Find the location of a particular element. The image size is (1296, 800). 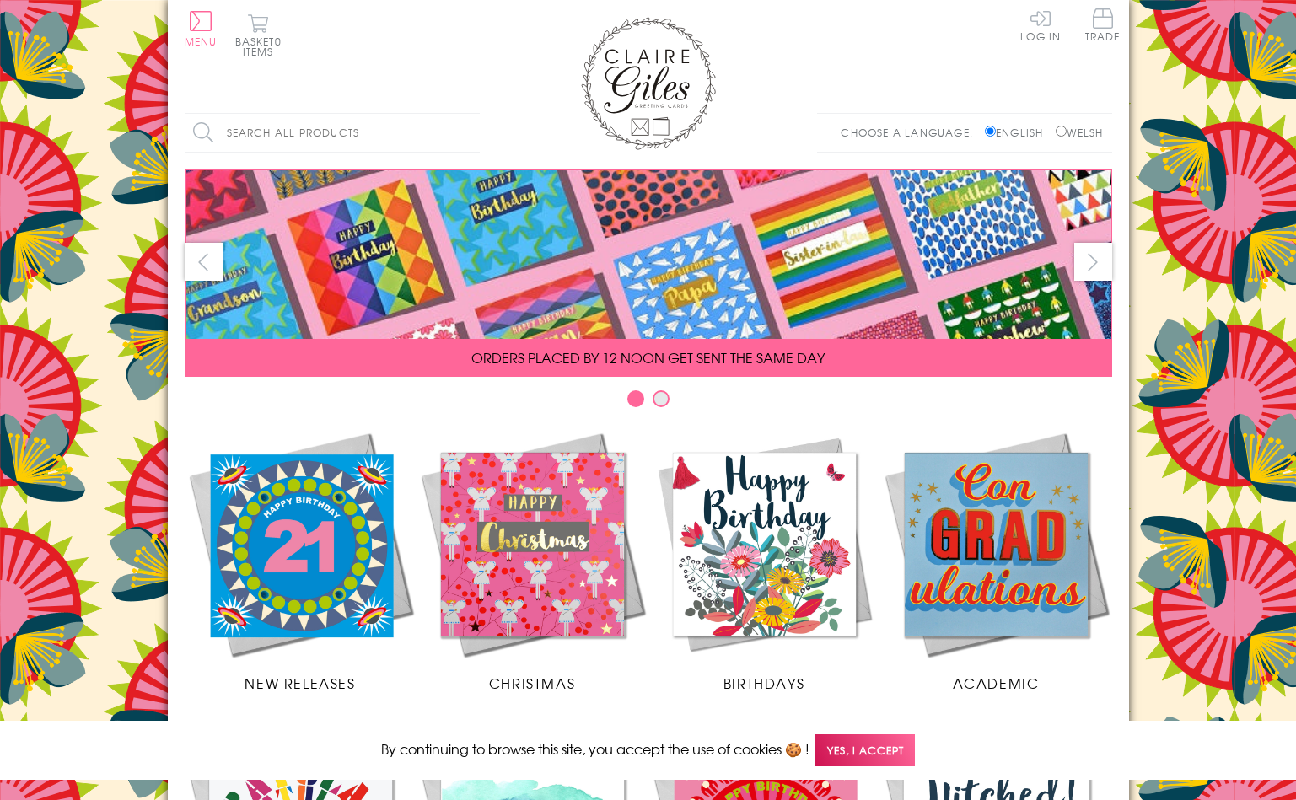

input: Welsh is located at coordinates (1061, 131).